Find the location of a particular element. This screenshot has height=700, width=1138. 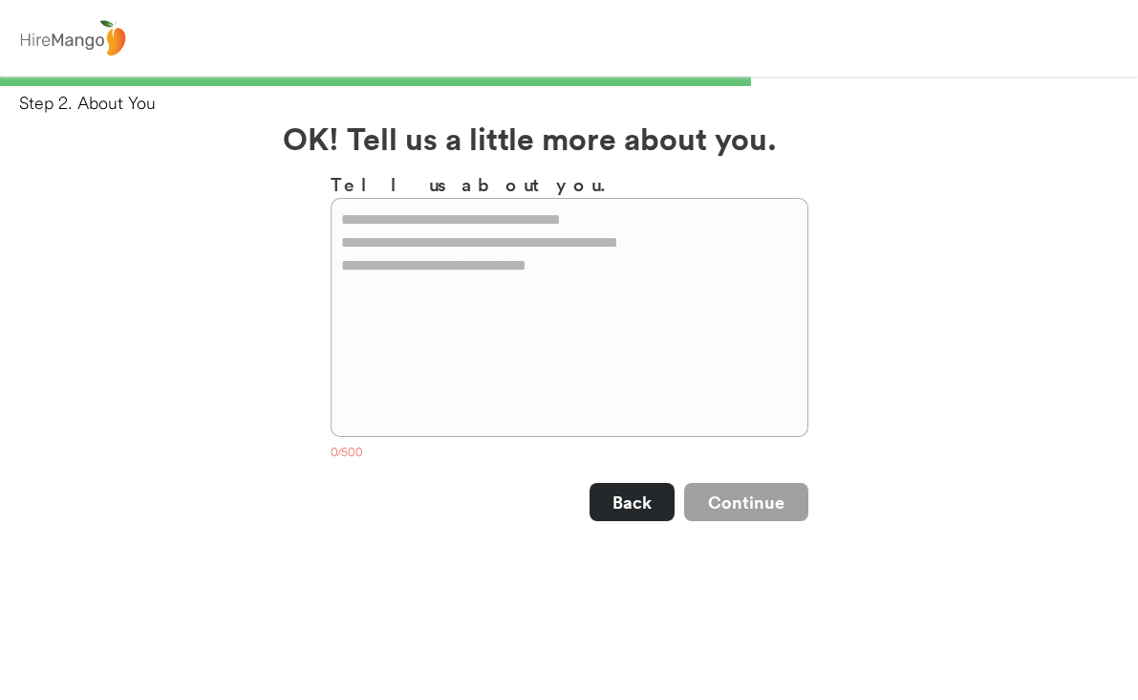

h3: Tell us about you. is located at coordinates (570, 184).